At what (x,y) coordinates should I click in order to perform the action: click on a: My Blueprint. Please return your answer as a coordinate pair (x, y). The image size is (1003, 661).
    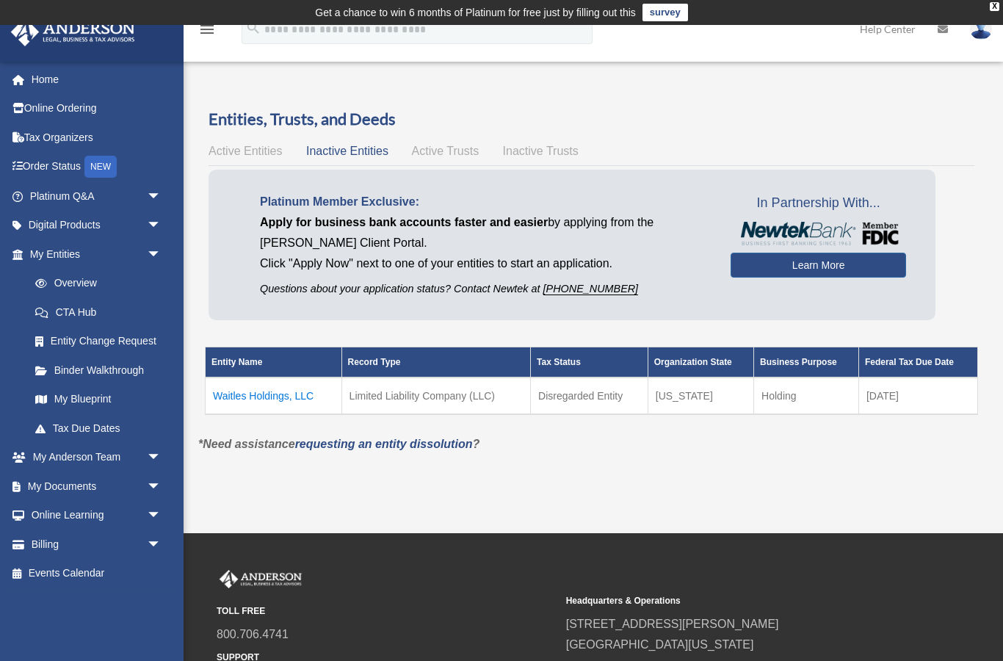
    Looking at the image, I should click on (98, 399).